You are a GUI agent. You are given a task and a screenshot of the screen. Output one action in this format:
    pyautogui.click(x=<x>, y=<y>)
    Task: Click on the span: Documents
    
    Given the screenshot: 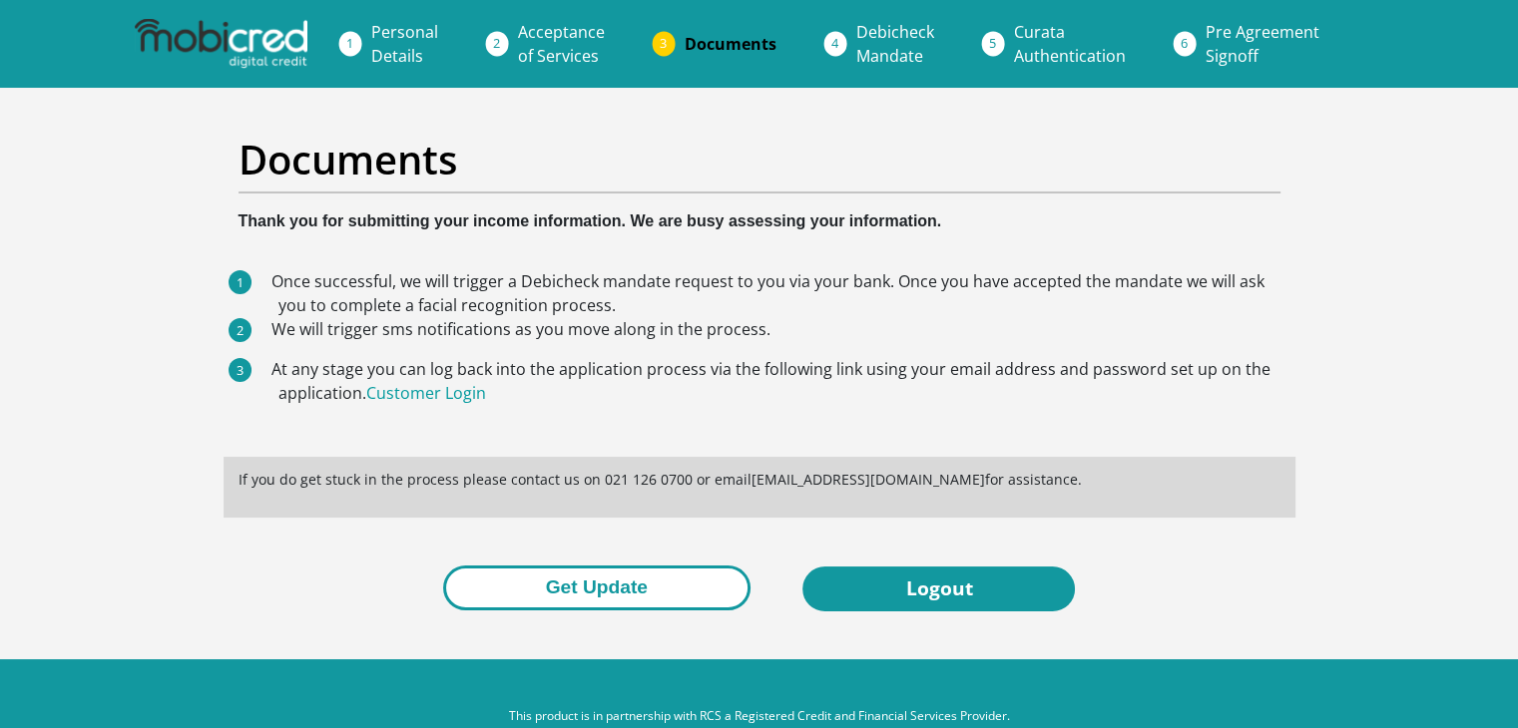 What is the action you would take?
    pyautogui.click(x=730, y=44)
    